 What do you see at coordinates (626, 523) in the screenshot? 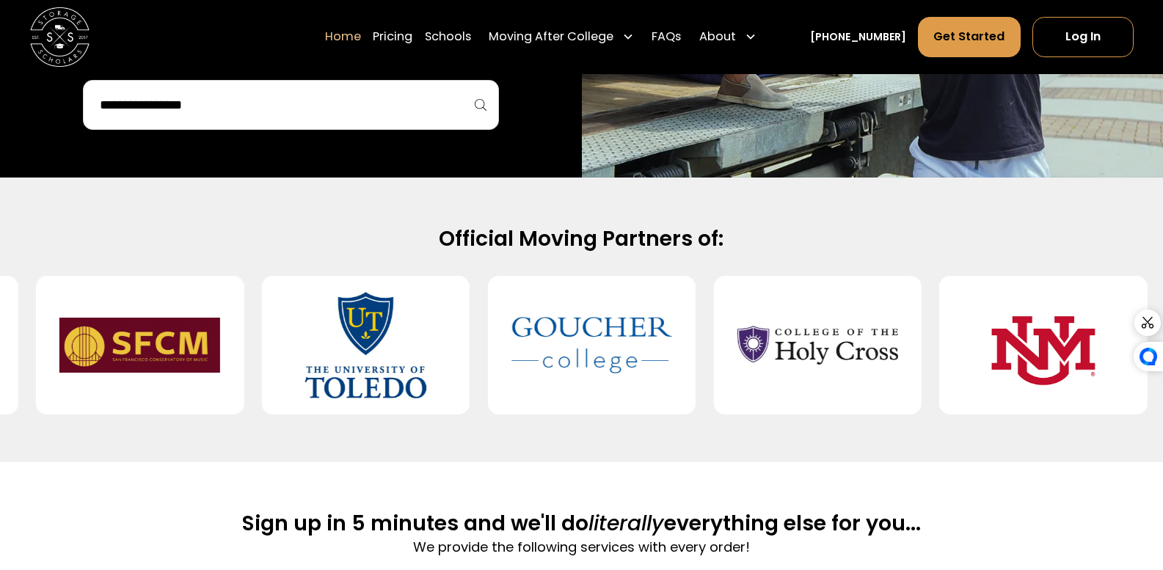
I see `span: literally` at bounding box center [626, 523].